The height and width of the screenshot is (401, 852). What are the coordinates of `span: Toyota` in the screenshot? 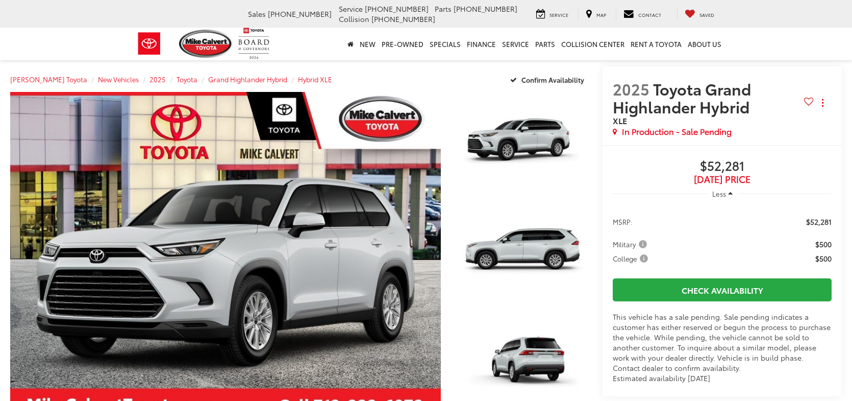 It's located at (187, 79).